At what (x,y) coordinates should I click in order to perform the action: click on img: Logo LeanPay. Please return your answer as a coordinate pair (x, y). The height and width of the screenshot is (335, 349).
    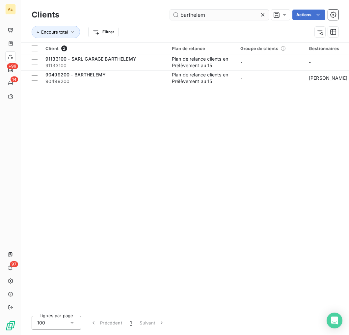
    Looking at the image, I should click on (11, 326).